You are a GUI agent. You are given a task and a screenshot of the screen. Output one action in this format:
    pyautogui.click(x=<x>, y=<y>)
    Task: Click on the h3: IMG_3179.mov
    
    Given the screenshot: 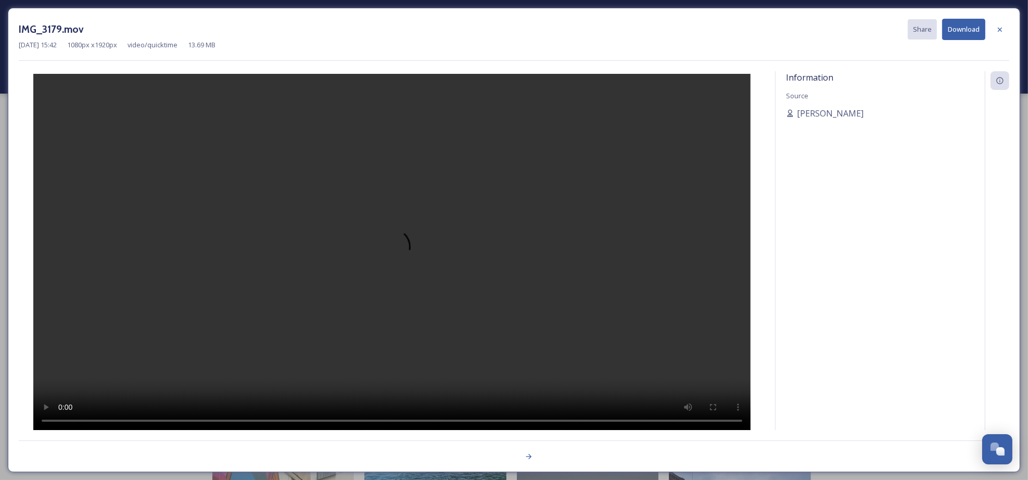 What is the action you would take?
    pyautogui.click(x=51, y=29)
    